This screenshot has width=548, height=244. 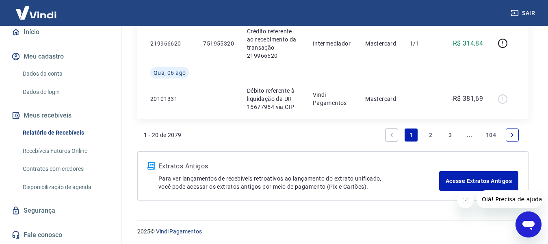 I want to click on p: Vindi Pagamentos, so click(x=332, y=99).